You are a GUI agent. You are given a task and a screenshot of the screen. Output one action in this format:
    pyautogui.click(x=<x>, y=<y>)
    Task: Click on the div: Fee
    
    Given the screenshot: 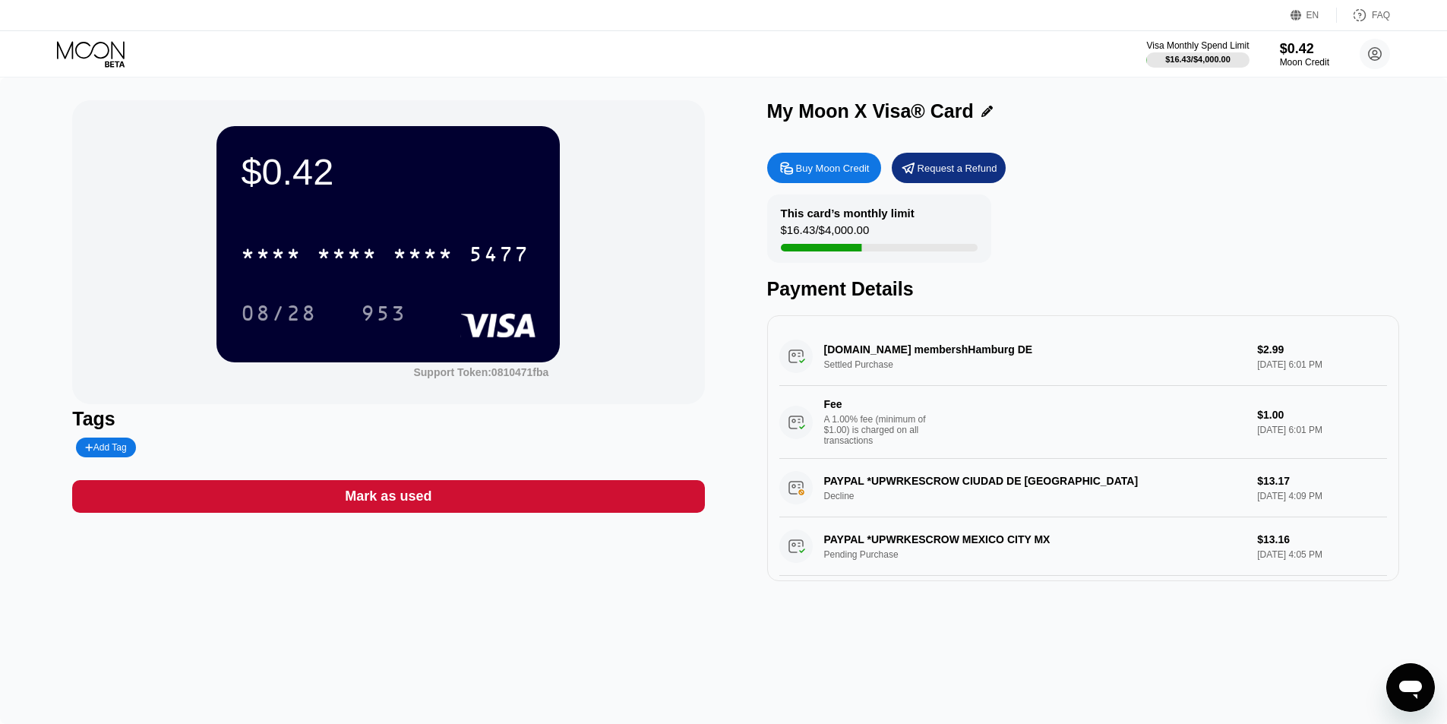 What is the action you would take?
    pyautogui.click(x=877, y=404)
    